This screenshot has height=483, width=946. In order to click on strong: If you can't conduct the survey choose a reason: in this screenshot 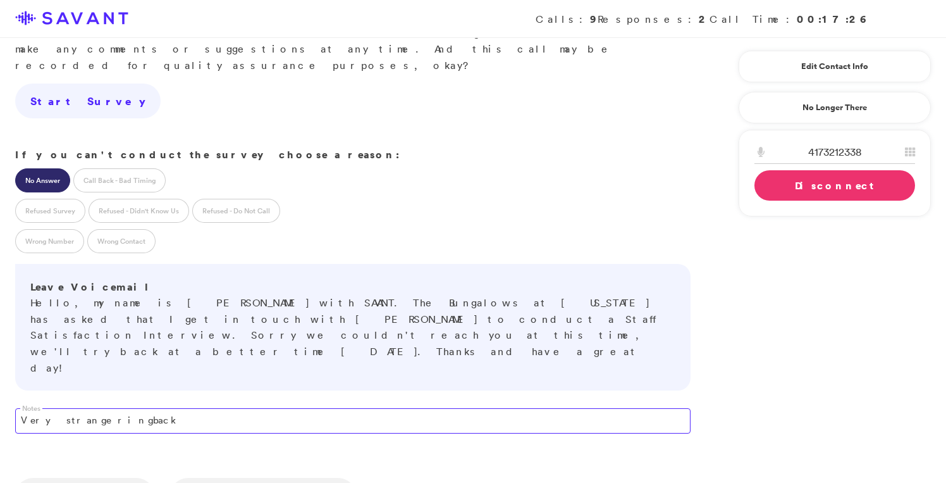, I will do `click(207, 154)`.